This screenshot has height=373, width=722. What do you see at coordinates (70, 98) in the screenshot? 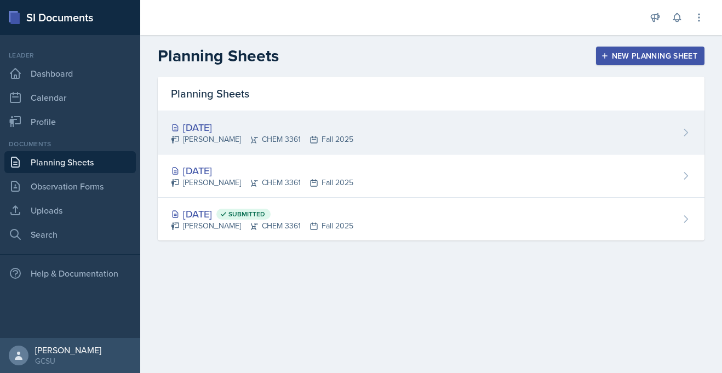
I see `a: Calendar` at bounding box center [70, 98].